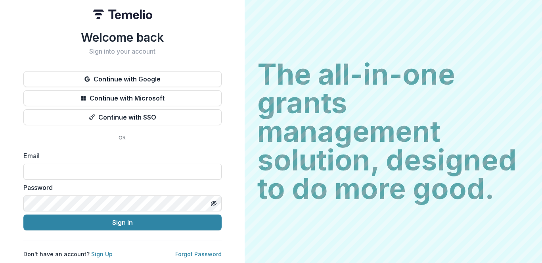  Describe the element at coordinates (120, 187) in the screenshot. I see `label: Password` at that location.